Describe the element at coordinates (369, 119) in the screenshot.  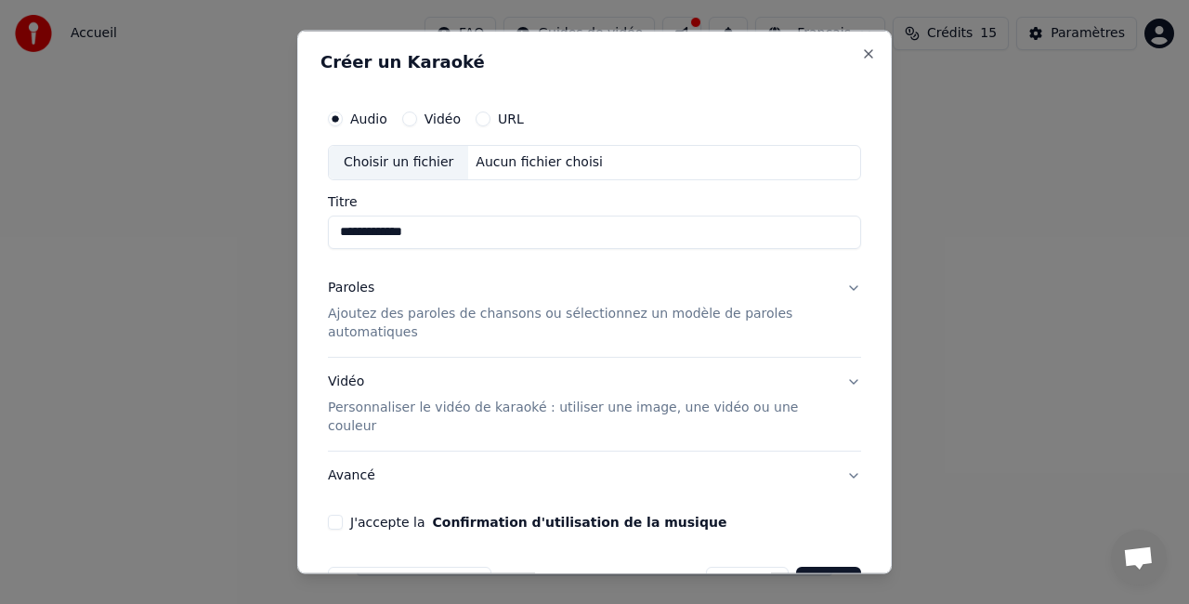
I see `label: Audio` at that location.